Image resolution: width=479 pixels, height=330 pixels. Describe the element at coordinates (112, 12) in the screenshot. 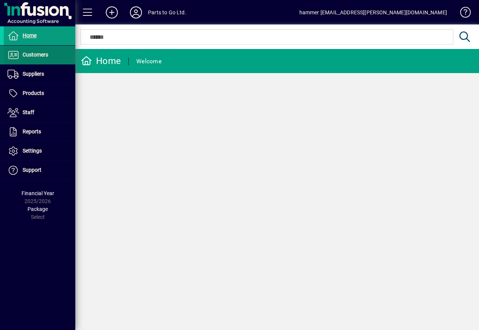

I see `button: Add` at that location.